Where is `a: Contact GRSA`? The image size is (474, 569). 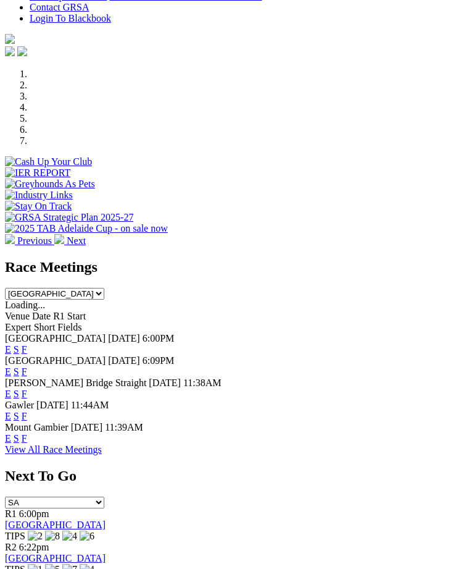
a: Contact GRSA is located at coordinates (59, 7).